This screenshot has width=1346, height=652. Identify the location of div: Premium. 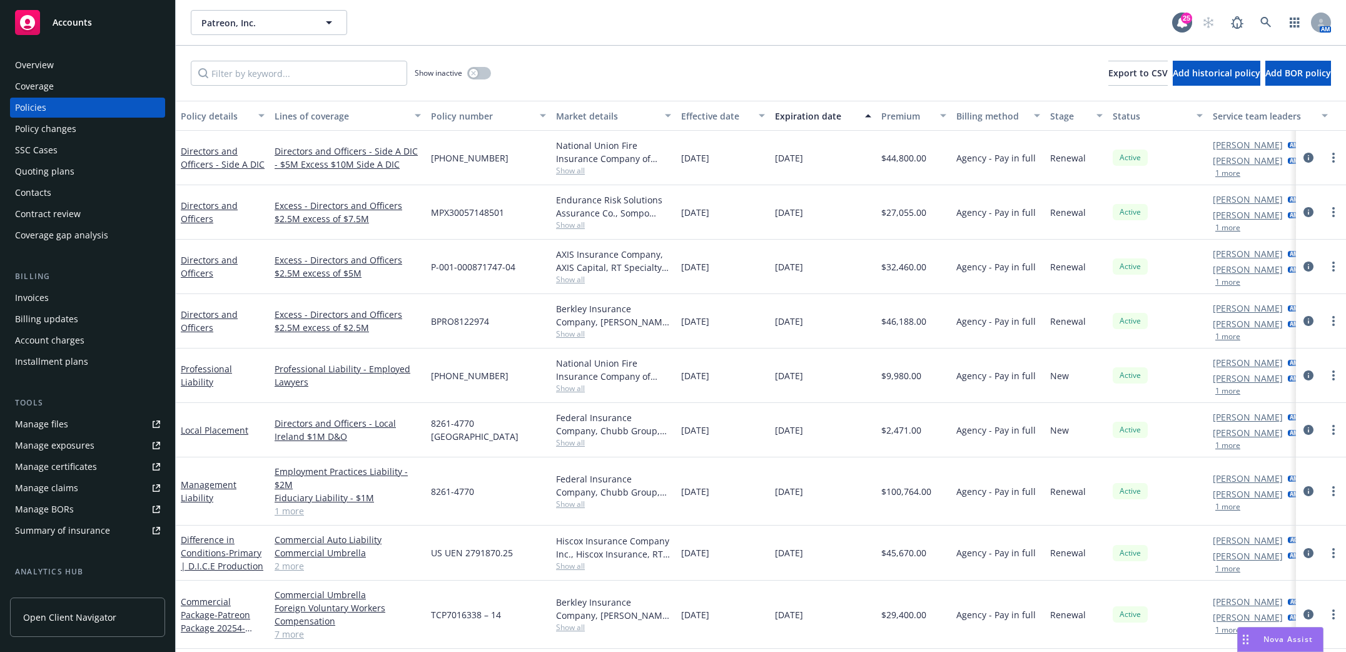
(907, 116).